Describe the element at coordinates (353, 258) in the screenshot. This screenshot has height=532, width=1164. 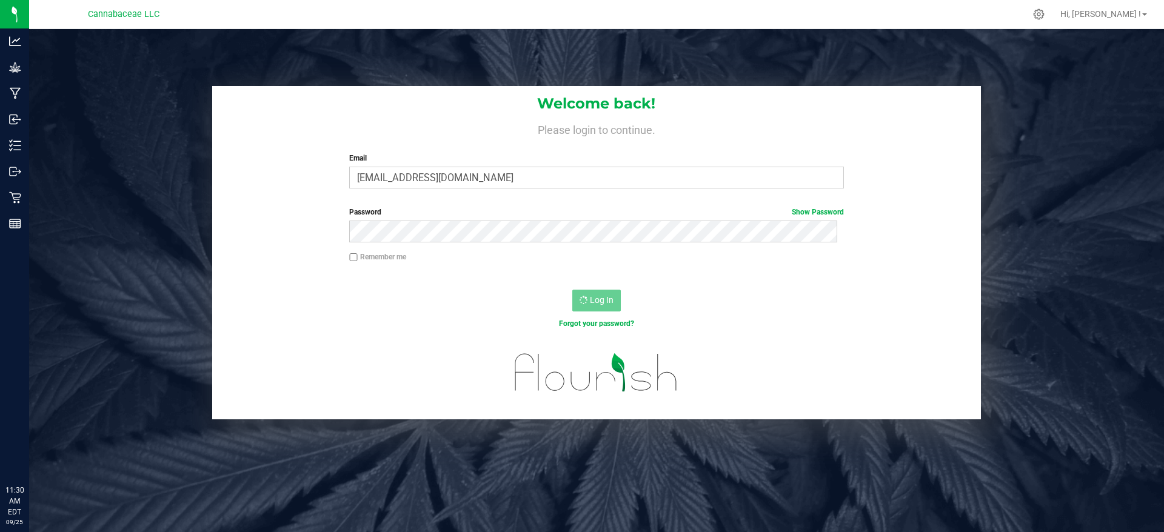
I see `input: Remember me` at that location.